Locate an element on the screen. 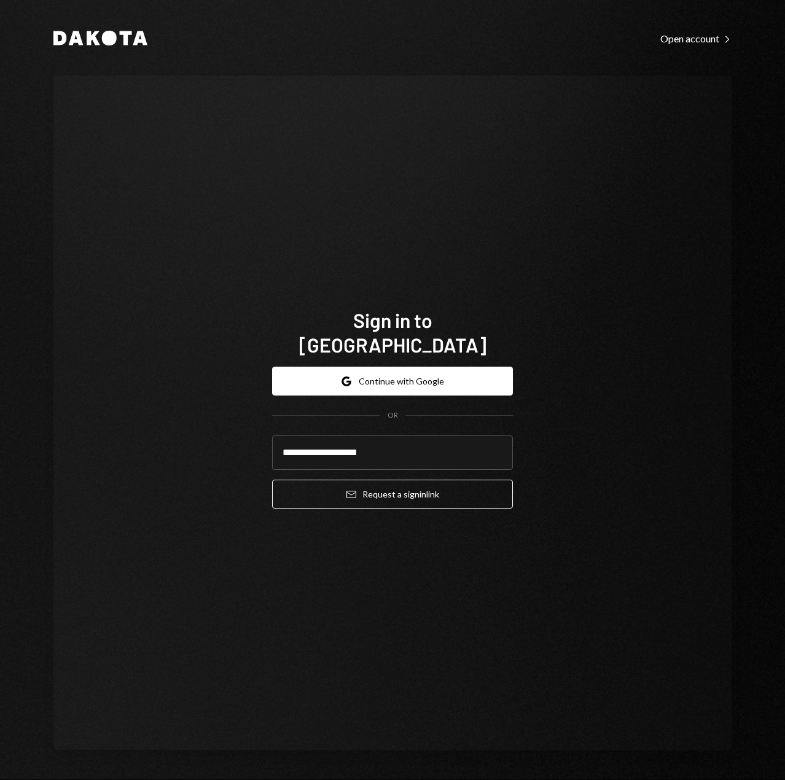 The image size is (785, 780). button: Continue with Google is located at coordinates (392, 381).